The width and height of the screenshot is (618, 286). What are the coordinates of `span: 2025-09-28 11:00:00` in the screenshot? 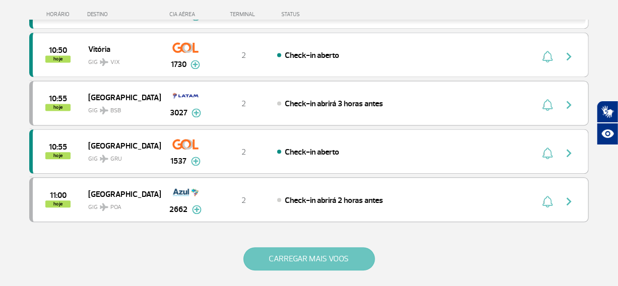 It's located at (58, 195).